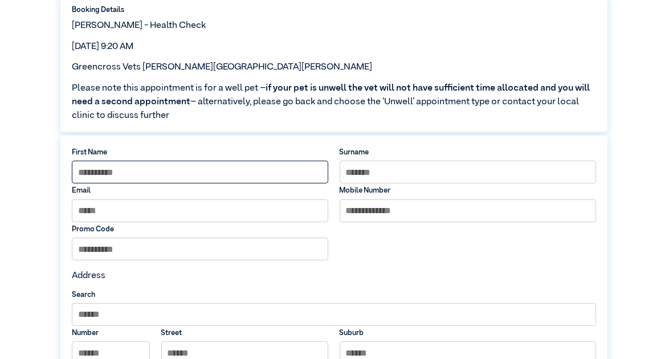  What do you see at coordinates (468, 190) in the screenshot?
I see `label: Mobile Number` at bounding box center [468, 190].